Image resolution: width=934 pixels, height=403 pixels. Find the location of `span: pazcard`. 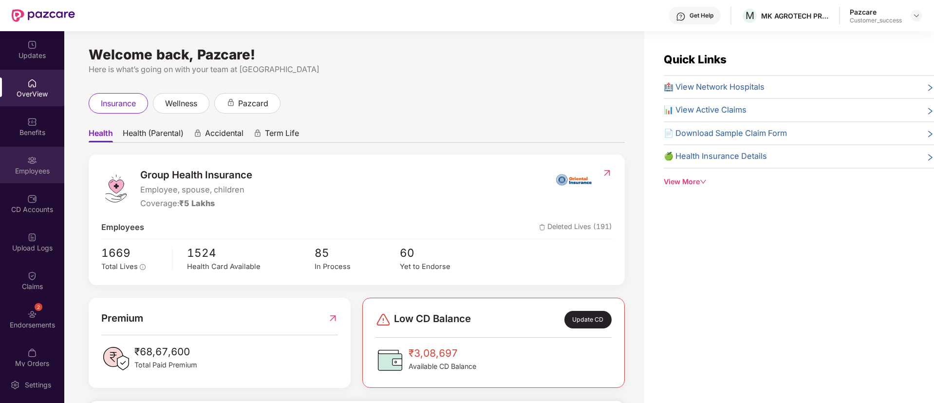

span: pazcard is located at coordinates (253, 103).